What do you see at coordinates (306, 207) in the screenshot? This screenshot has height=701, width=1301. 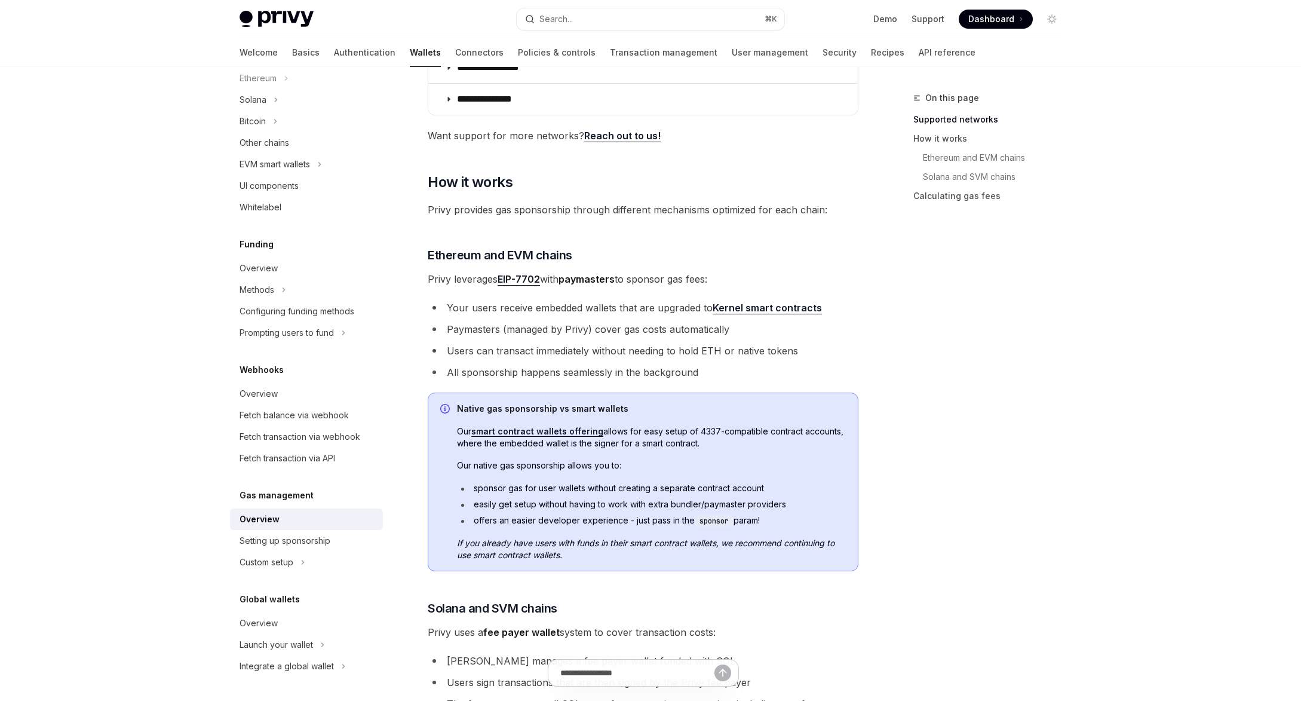 I see `a: Whitelabel` at bounding box center [306, 207].